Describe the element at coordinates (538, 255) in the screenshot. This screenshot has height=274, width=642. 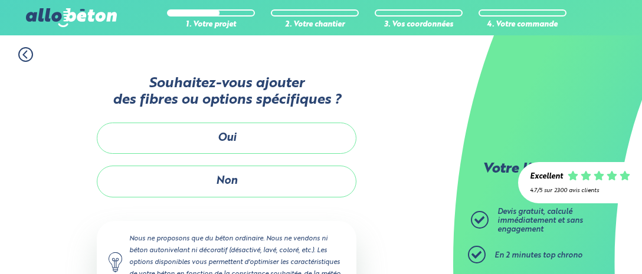
I see `span: En 2 minutes top chrono` at that location.